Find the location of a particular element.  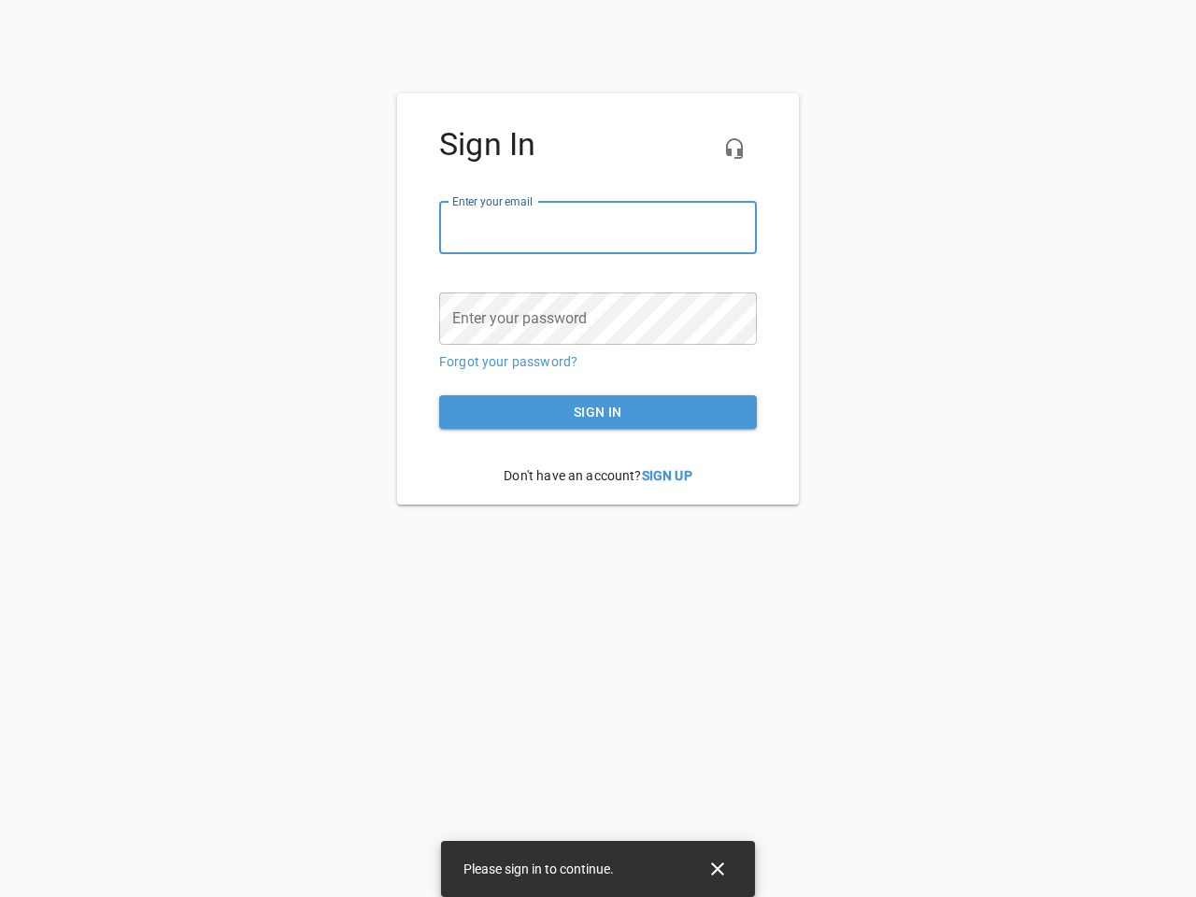

p: Don't have an account? is located at coordinates (598, 476).